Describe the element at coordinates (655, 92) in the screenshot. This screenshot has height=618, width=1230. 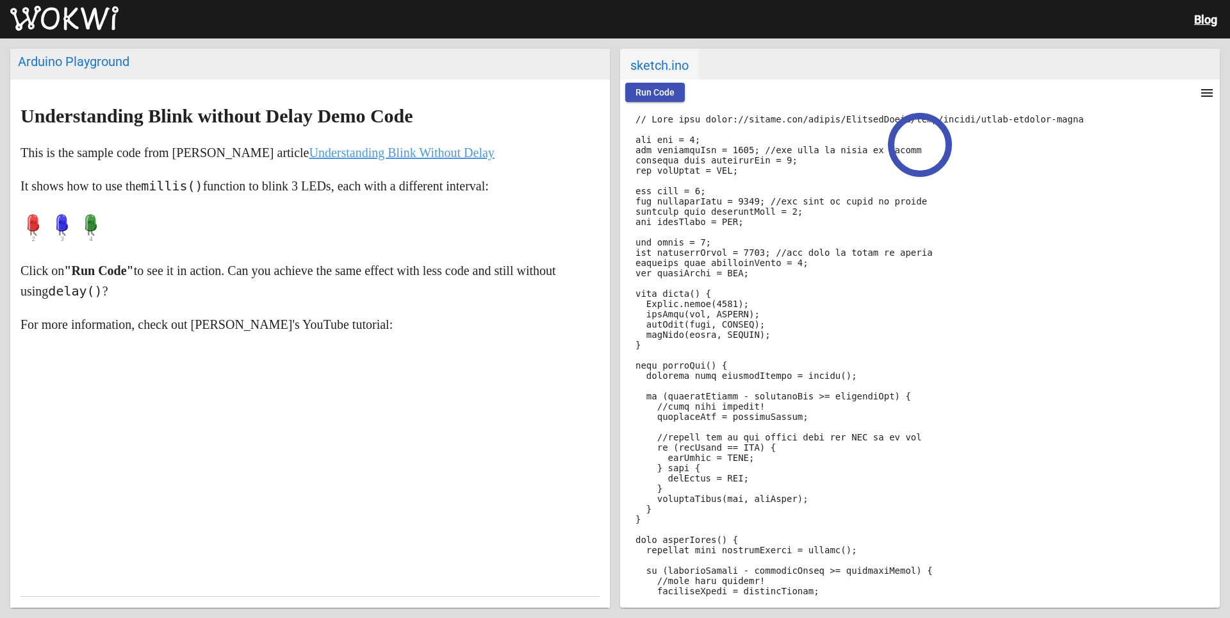
I see `button: Run Code` at that location.